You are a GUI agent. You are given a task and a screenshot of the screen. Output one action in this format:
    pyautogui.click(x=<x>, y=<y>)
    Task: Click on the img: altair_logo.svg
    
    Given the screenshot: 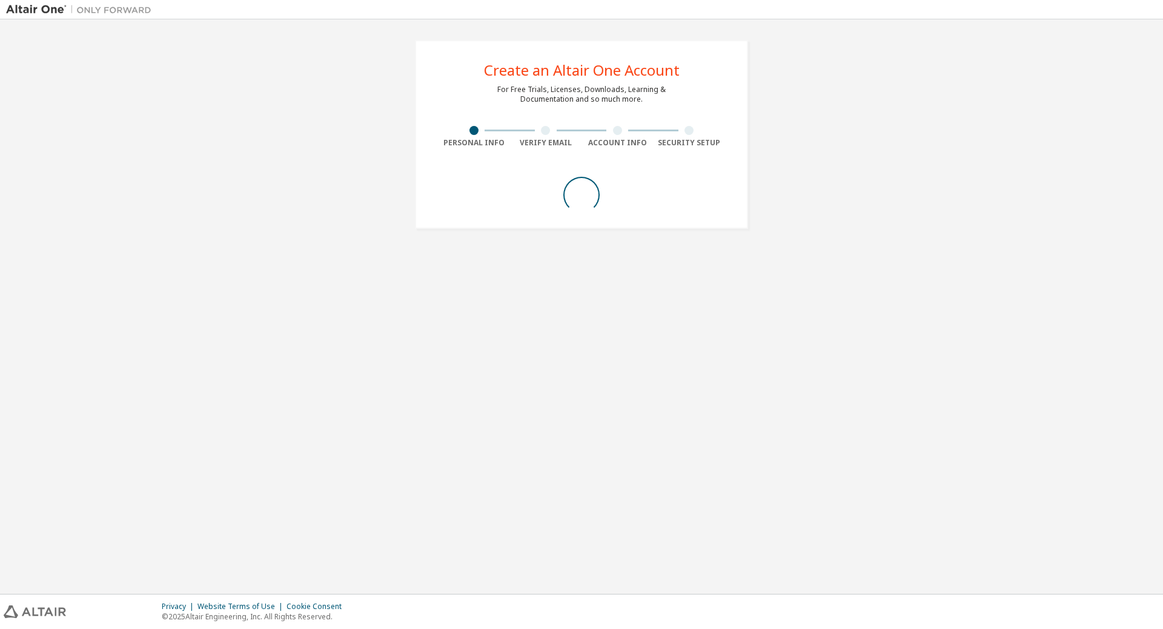 What is the action you would take?
    pyautogui.click(x=35, y=612)
    